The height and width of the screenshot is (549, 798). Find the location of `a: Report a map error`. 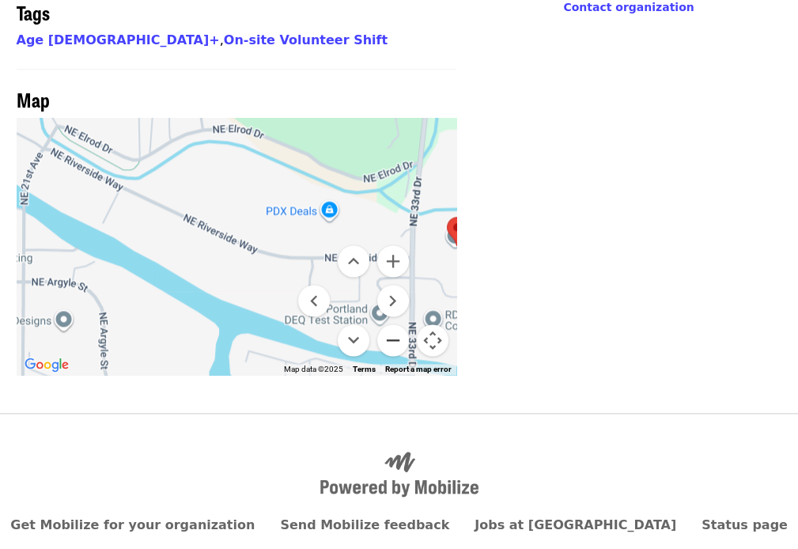

a: Report a map error is located at coordinates (418, 369).